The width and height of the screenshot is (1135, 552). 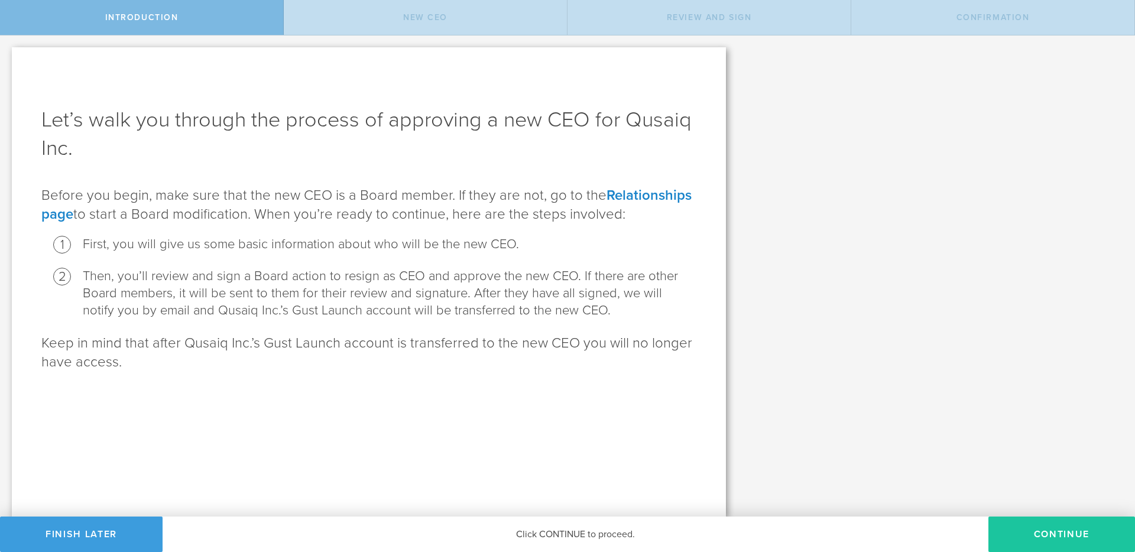 What do you see at coordinates (369, 353) in the screenshot?
I see `p: Keep in mind that after Qusaiq Inc.’s Gust Launch account is transferred to the new CEO you will ...` at bounding box center [369, 353].